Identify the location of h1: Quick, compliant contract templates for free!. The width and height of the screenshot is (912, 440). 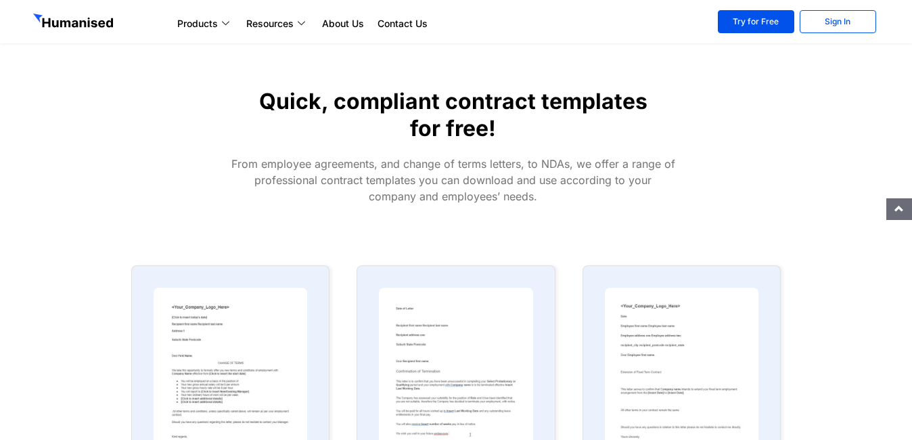
(452, 115).